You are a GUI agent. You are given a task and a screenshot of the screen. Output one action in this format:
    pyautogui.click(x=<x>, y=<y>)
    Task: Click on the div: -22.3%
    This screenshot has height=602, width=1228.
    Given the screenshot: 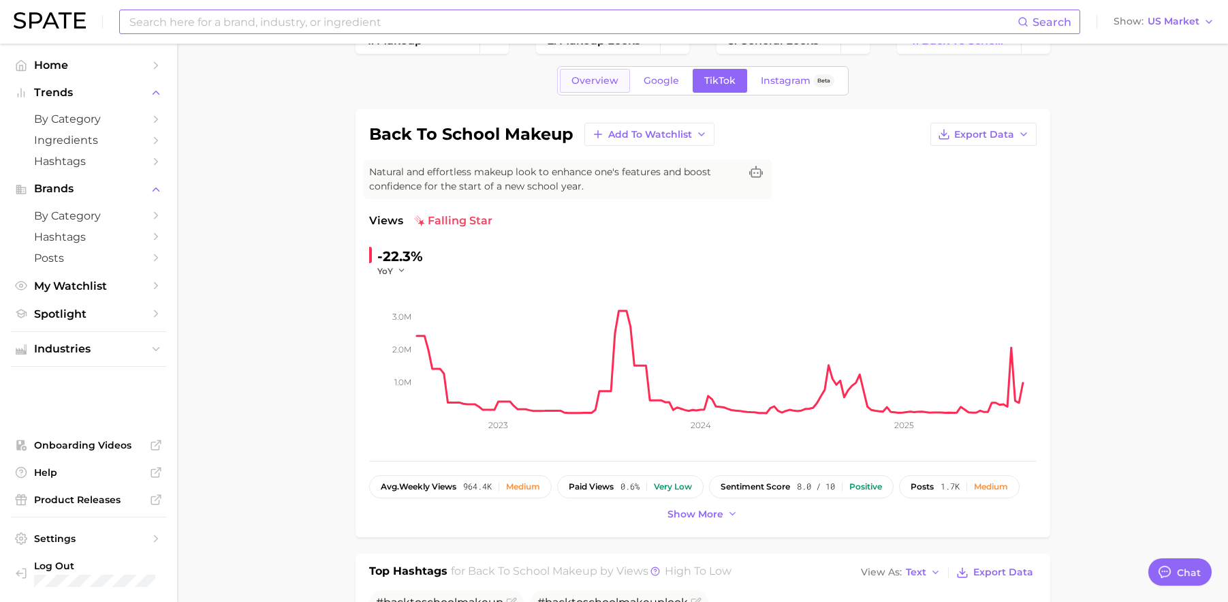 What is the action you would take?
    pyautogui.click(x=400, y=256)
    